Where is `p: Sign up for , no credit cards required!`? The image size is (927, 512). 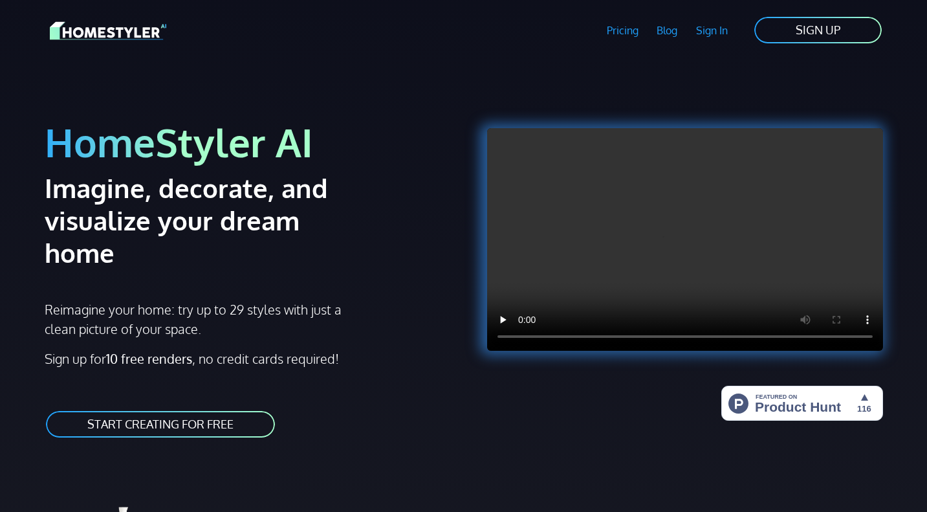
p: Sign up for , no credit cards required! is located at coordinates (250, 359).